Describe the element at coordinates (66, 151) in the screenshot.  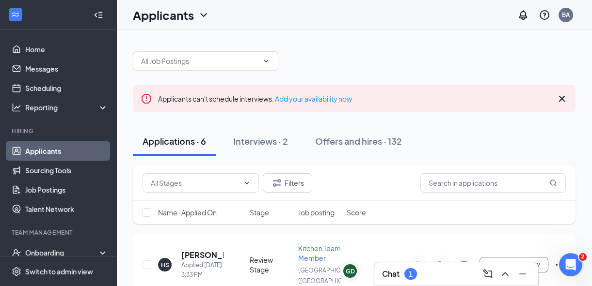
I see `a: Applicants` at that location.